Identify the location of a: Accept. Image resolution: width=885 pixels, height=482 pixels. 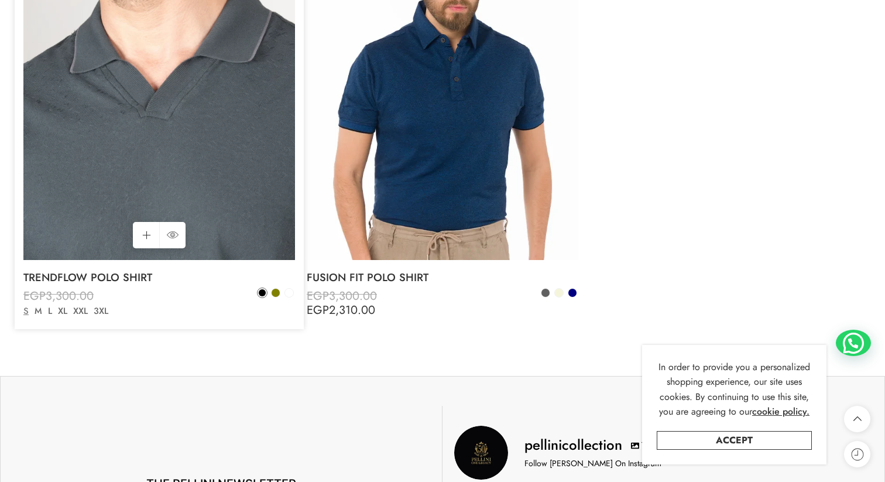
(734, 440).